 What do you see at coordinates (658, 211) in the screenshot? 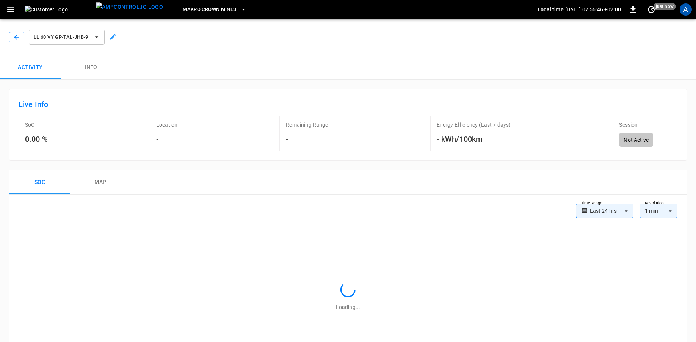
I see `div: 1 min` at bounding box center [658, 211].